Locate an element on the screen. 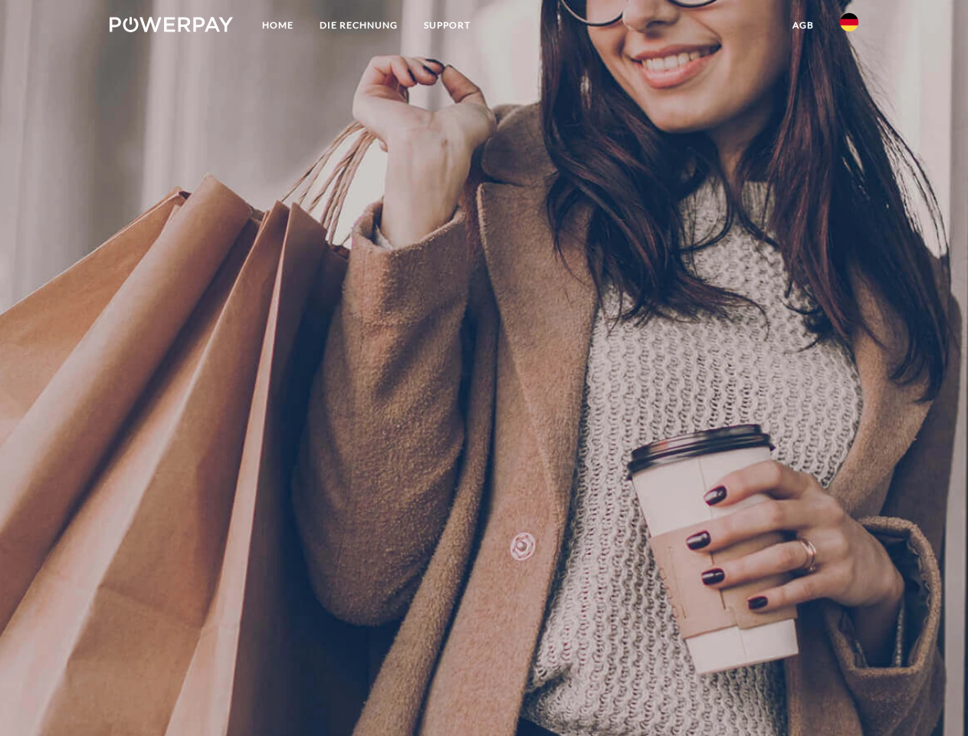 The height and width of the screenshot is (736, 968). a: SUPPORT is located at coordinates (447, 25).